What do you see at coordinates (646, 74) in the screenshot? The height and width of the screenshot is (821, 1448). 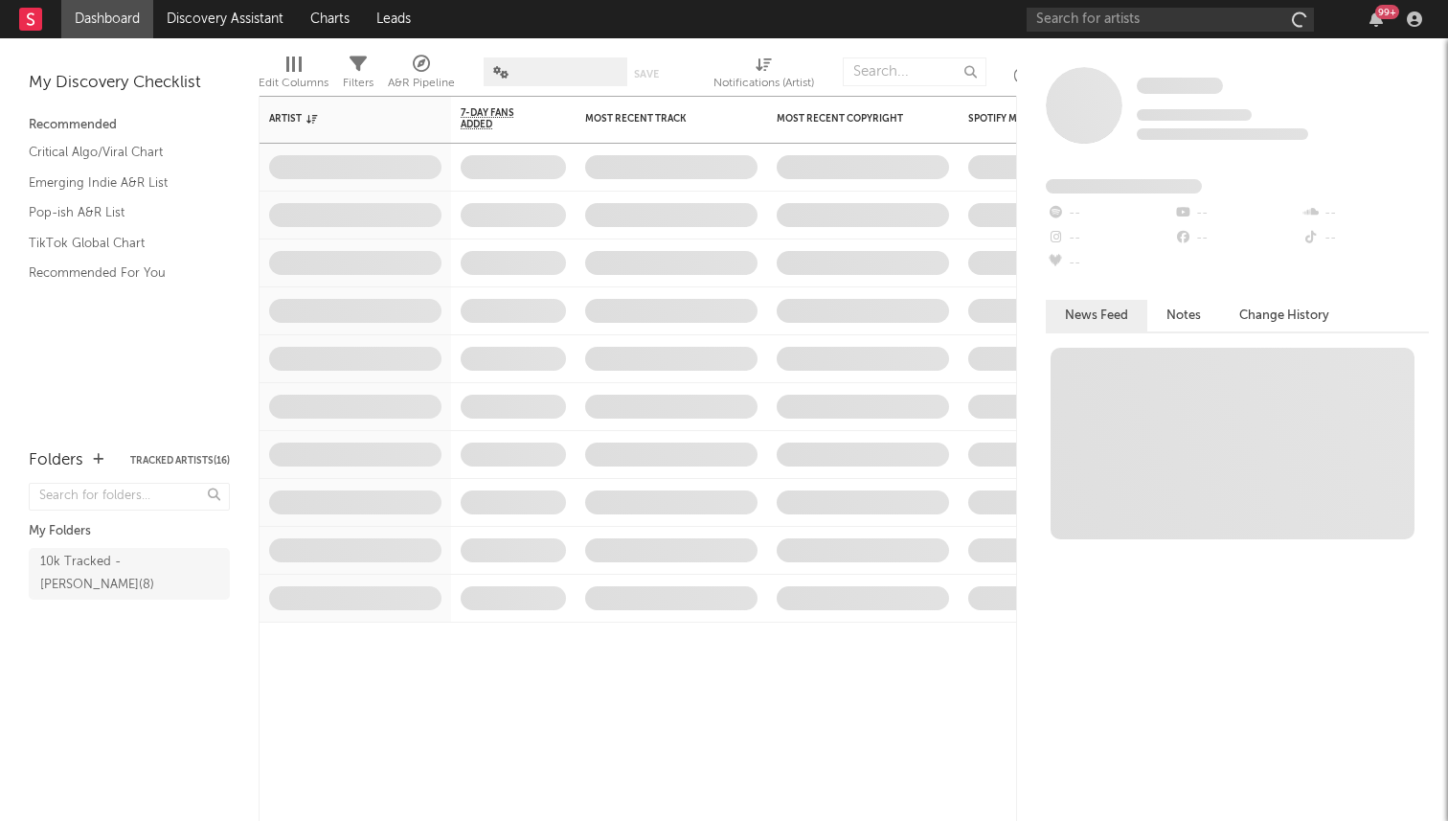 I see `button: Save` at bounding box center [646, 74].